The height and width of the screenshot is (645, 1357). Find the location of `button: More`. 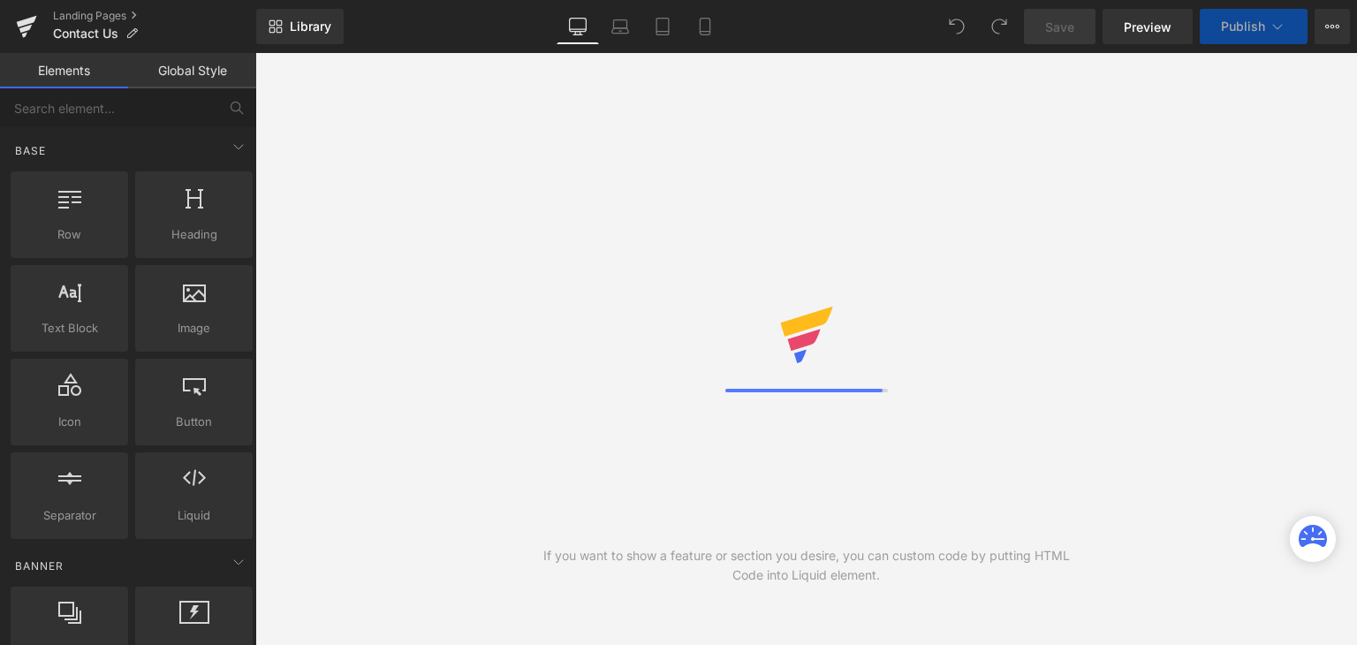

button: More is located at coordinates (1333, 27).